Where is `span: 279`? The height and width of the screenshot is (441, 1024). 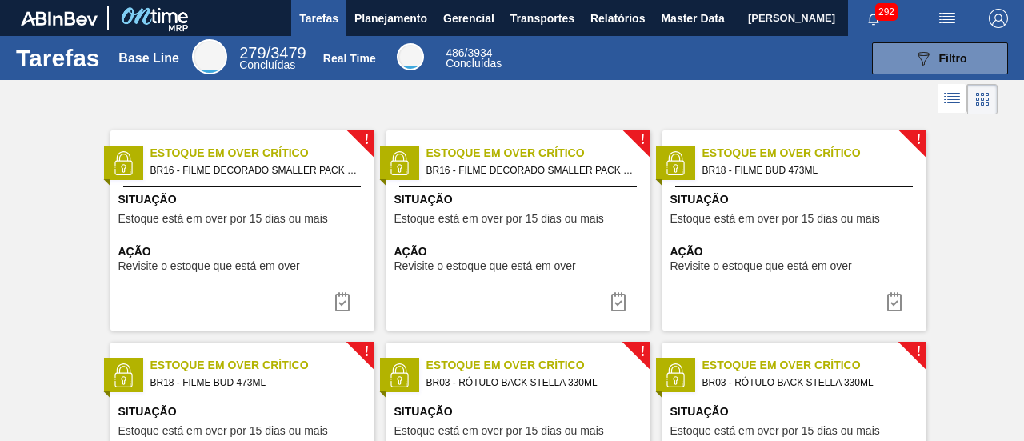 span: 279 is located at coordinates (252, 53).